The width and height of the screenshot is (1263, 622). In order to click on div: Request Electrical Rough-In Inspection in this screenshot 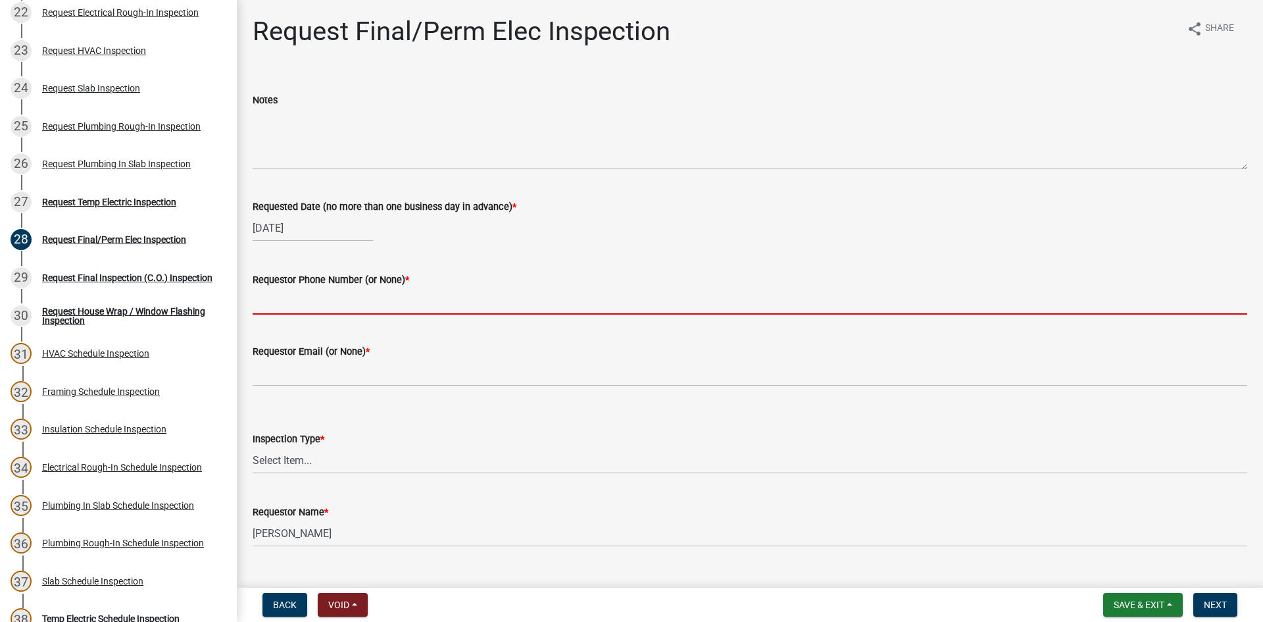, I will do `click(120, 12)`.